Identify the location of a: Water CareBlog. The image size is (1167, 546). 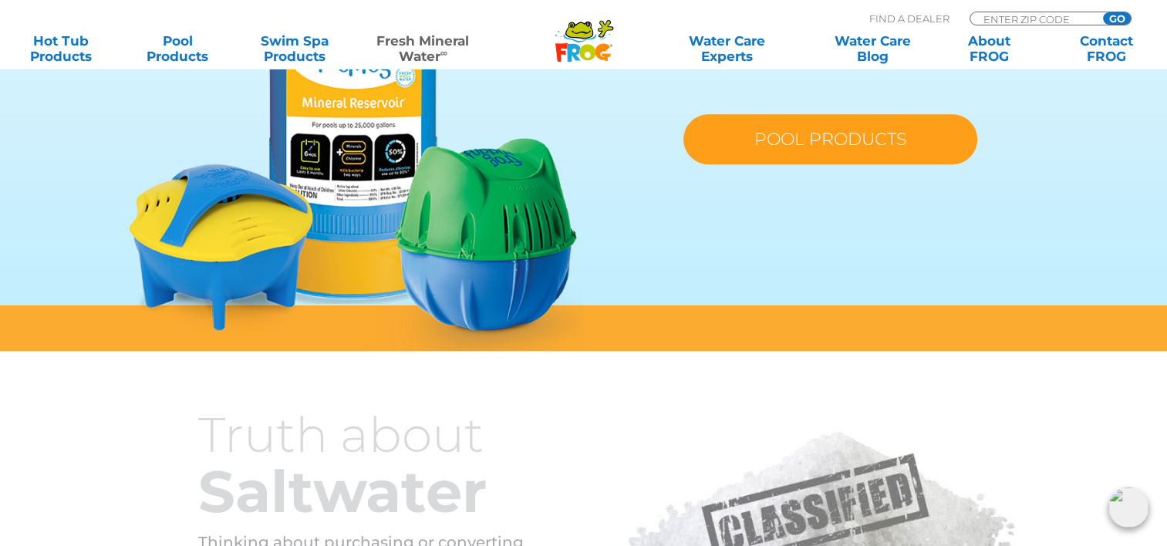
(872, 49).